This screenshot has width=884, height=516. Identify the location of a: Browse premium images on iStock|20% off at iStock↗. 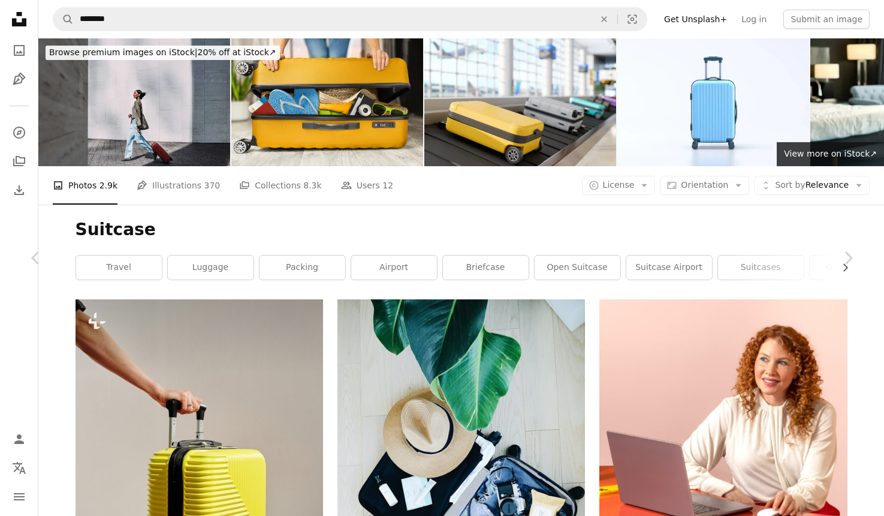
(162, 53).